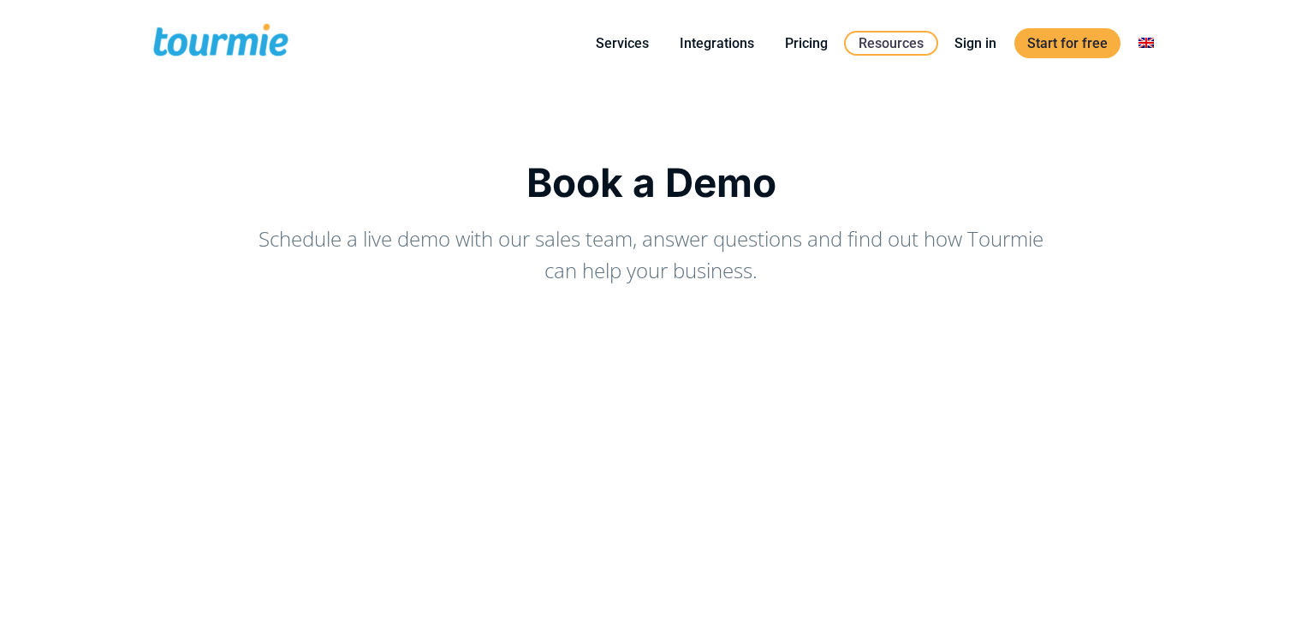 The image size is (1302, 625). Describe the element at coordinates (651, 254) in the screenshot. I see `p: Schedule a live demo with our sales team, answer questions and find out how Tourmie can help your...` at that location.